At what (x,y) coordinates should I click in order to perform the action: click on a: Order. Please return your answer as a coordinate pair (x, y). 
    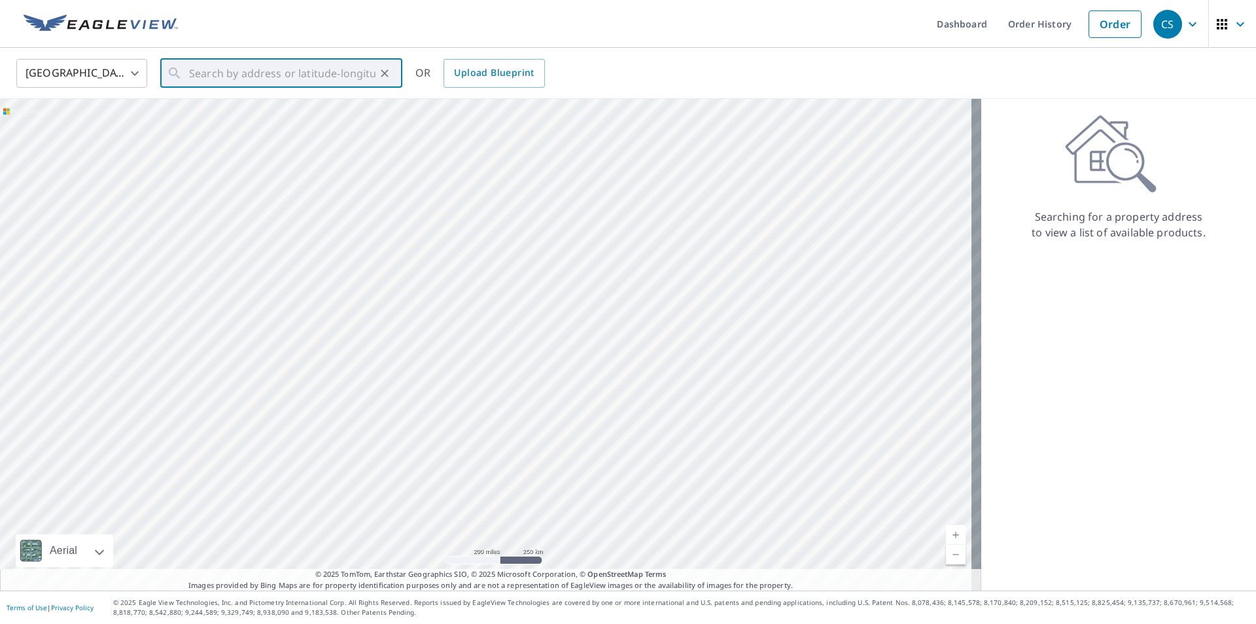
    Looking at the image, I should click on (1115, 24).